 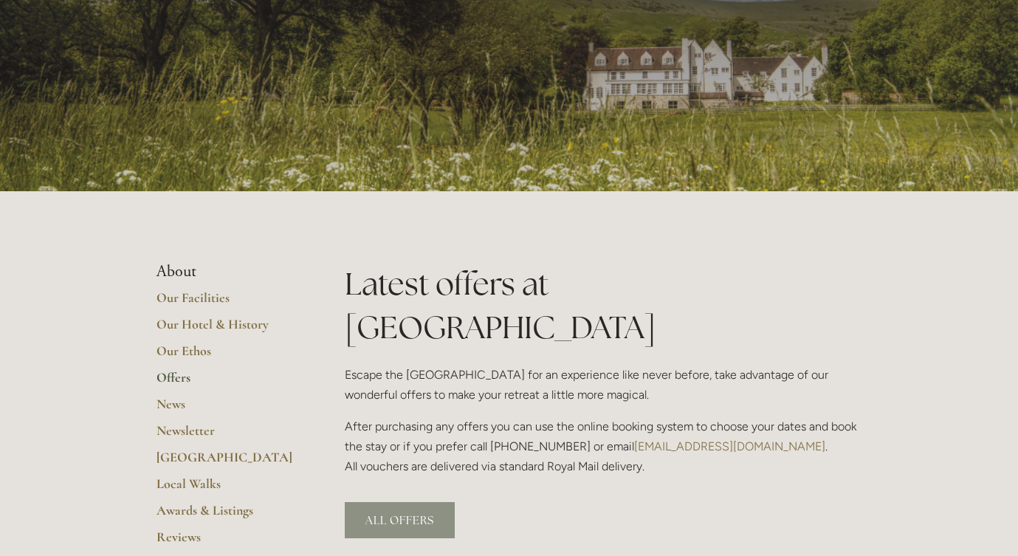 What do you see at coordinates (227, 303) in the screenshot?
I see `a: Our Facilities` at bounding box center [227, 303].